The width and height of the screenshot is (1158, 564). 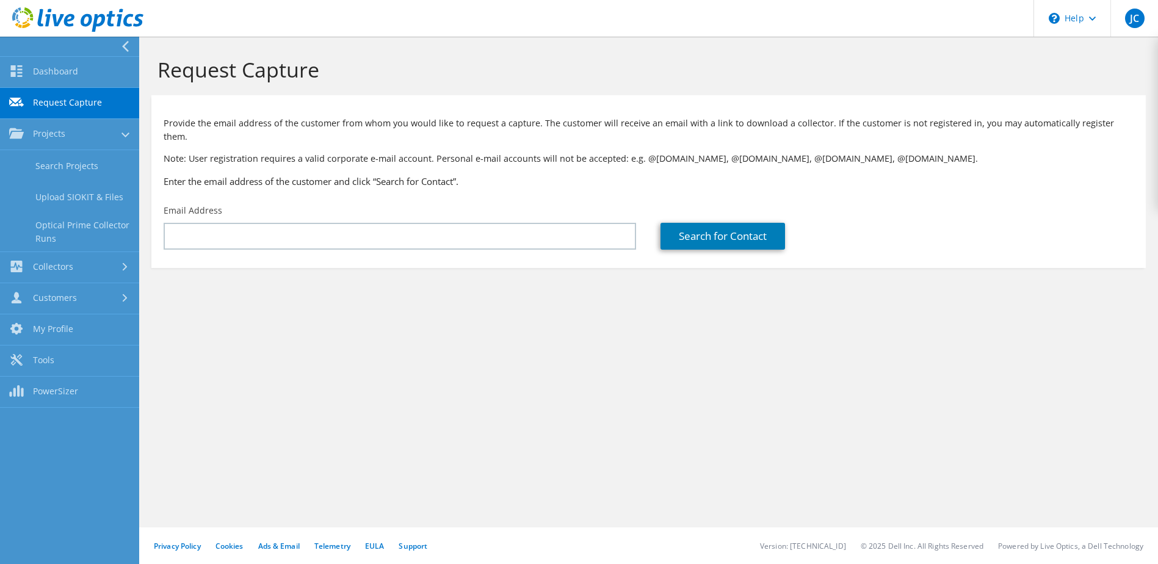 What do you see at coordinates (230, 546) in the screenshot?
I see `a: Cookies` at bounding box center [230, 546].